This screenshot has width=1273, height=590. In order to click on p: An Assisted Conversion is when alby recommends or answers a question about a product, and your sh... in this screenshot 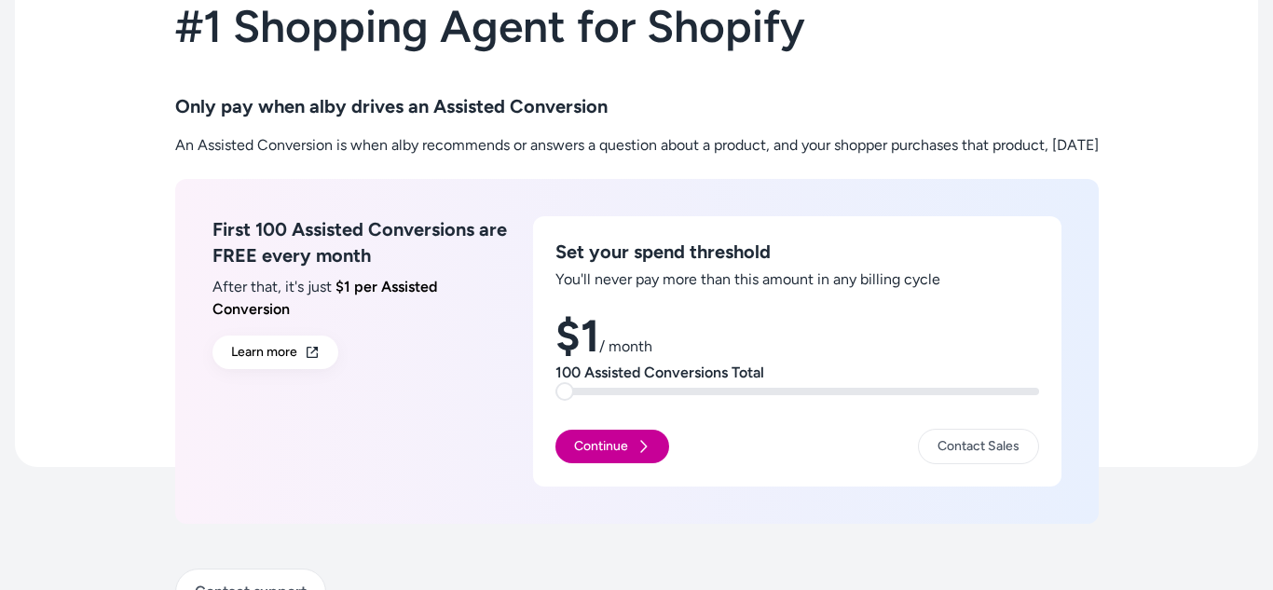, I will do `click(637, 145)`.